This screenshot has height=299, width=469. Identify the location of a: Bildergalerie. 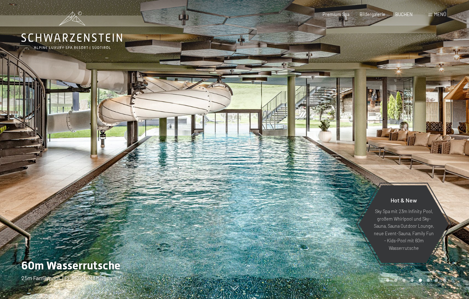
(372, 14).